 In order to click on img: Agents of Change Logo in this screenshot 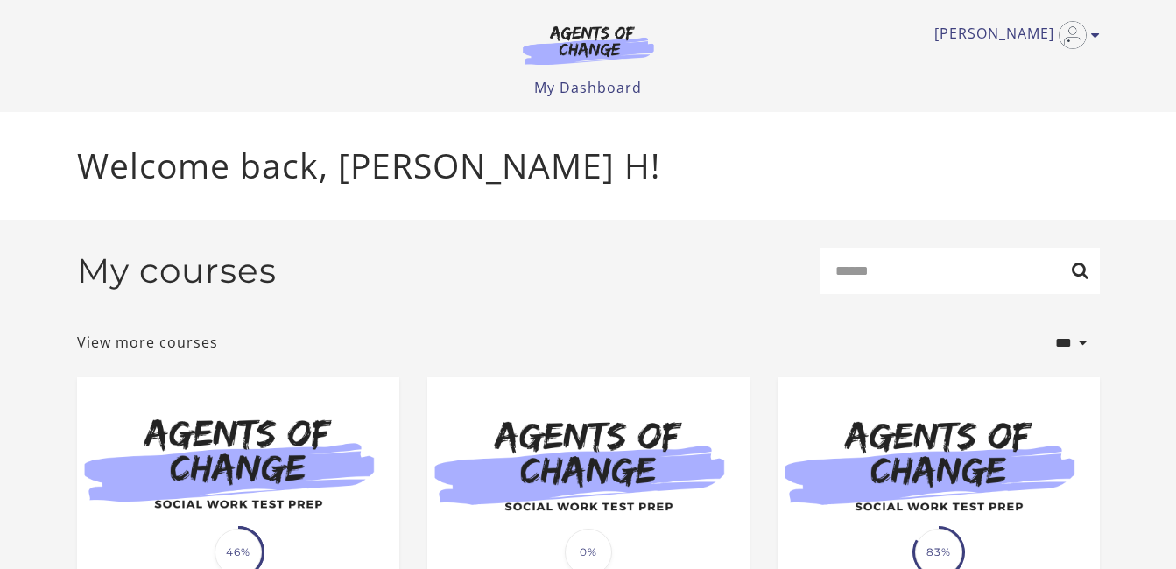, I will do `click(588, 45)`.